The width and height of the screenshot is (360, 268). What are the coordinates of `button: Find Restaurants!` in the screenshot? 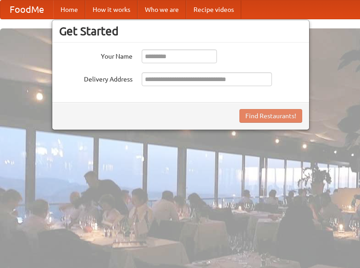 It's located at (270, 116).